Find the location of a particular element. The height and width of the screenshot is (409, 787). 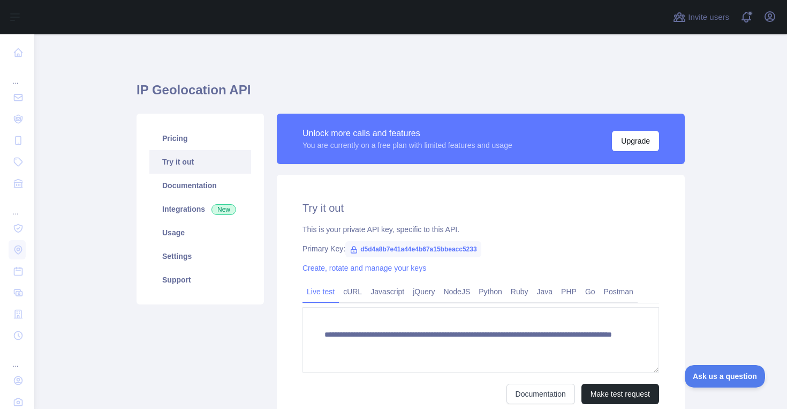

div: Unlock more calls and features is located at coordinates (407, 133).